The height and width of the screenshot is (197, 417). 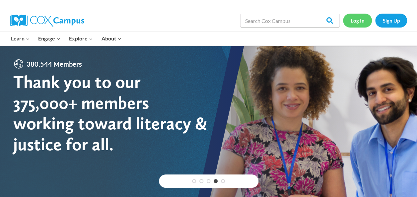 What do you see at coordinates (111, 113) in the screenshot?
I see `div: Thank you to our 375,000+ members working toward literacy & justice for all.` at bounding box center [111, 113].